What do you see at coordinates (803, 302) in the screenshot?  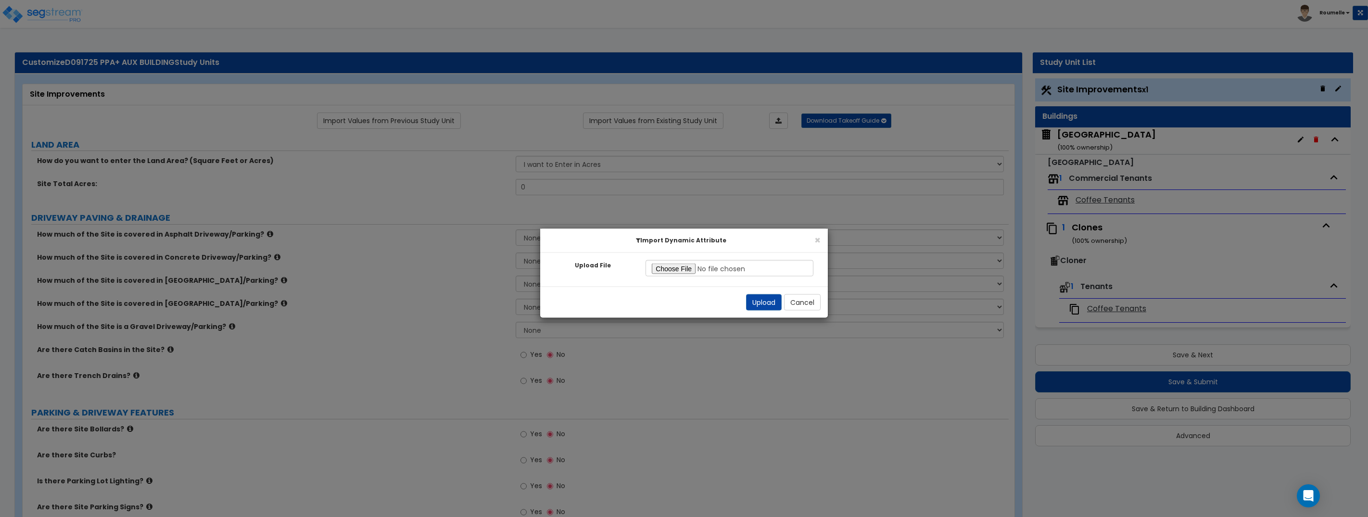 I see `button: Cancel` at bounding box center [803, 302].